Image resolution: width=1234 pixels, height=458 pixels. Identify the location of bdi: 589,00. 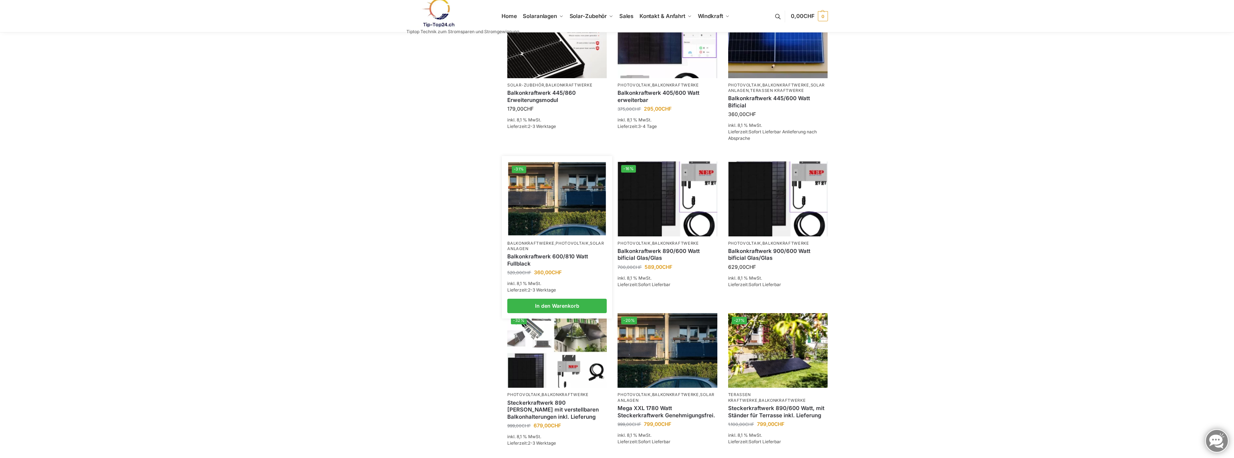
(658, 267).